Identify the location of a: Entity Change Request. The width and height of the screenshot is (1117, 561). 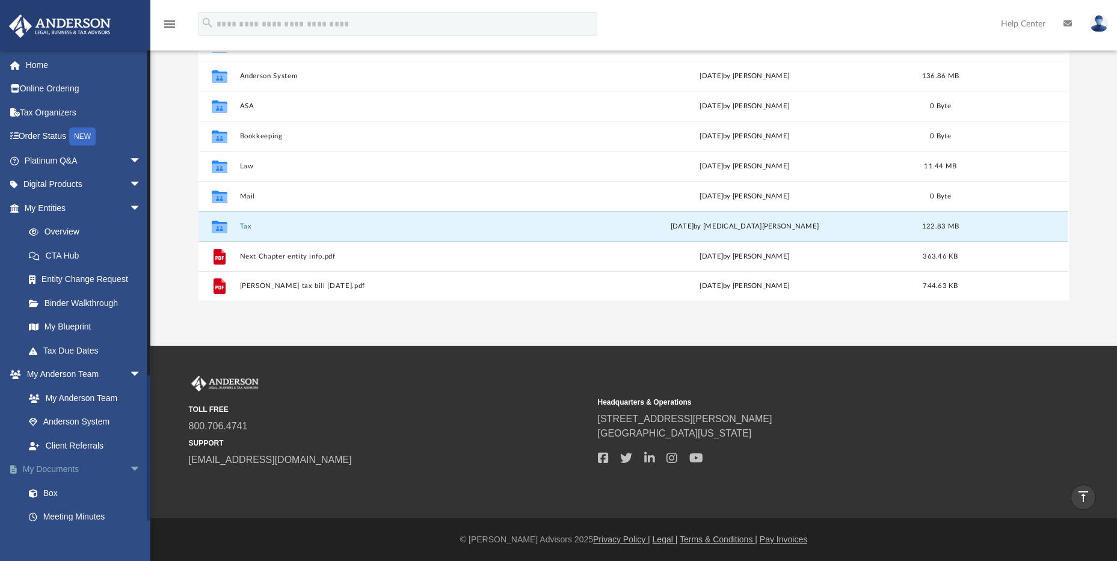
(88, 280).